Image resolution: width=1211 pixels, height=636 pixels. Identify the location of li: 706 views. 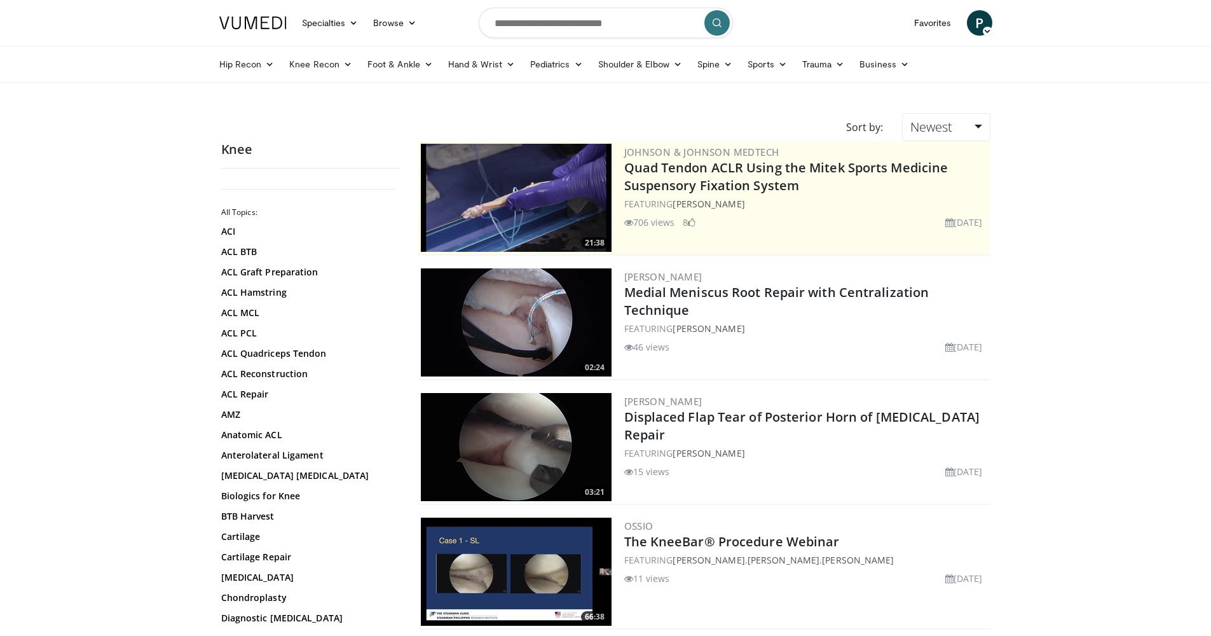
(650, 222).